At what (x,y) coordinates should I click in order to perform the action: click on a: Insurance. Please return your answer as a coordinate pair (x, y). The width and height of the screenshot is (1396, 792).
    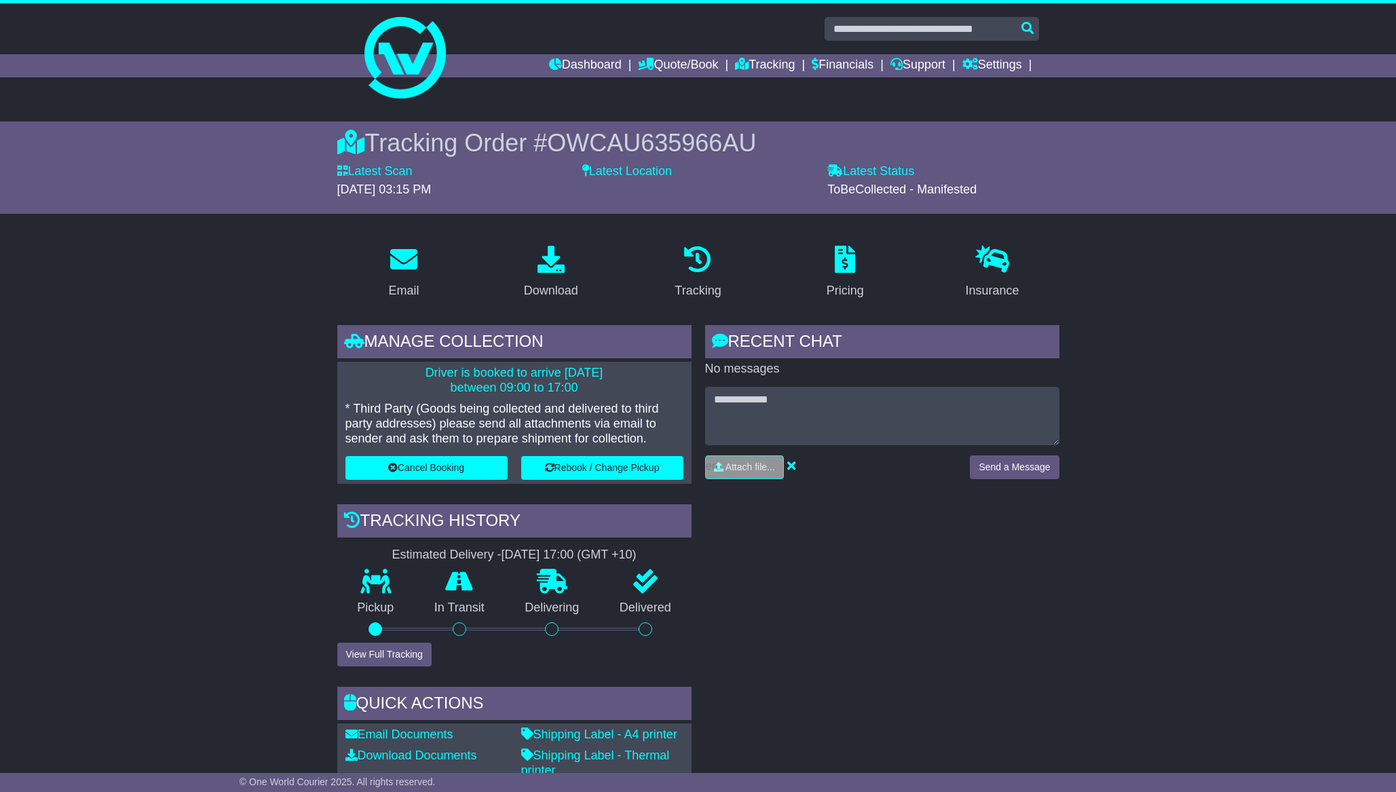
    Looking at the image, I should click on (992, 273).